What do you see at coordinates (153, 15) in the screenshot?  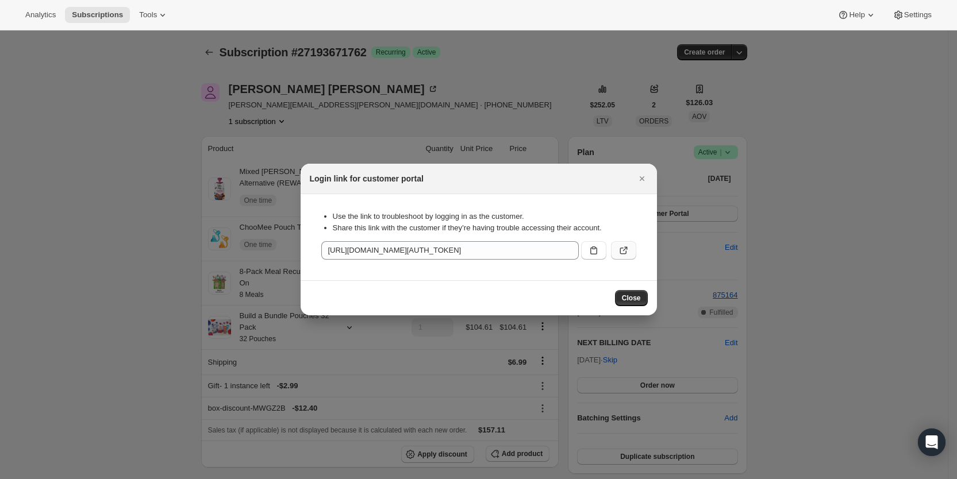 I see `button: Tools` at bounding box center [153, 15].